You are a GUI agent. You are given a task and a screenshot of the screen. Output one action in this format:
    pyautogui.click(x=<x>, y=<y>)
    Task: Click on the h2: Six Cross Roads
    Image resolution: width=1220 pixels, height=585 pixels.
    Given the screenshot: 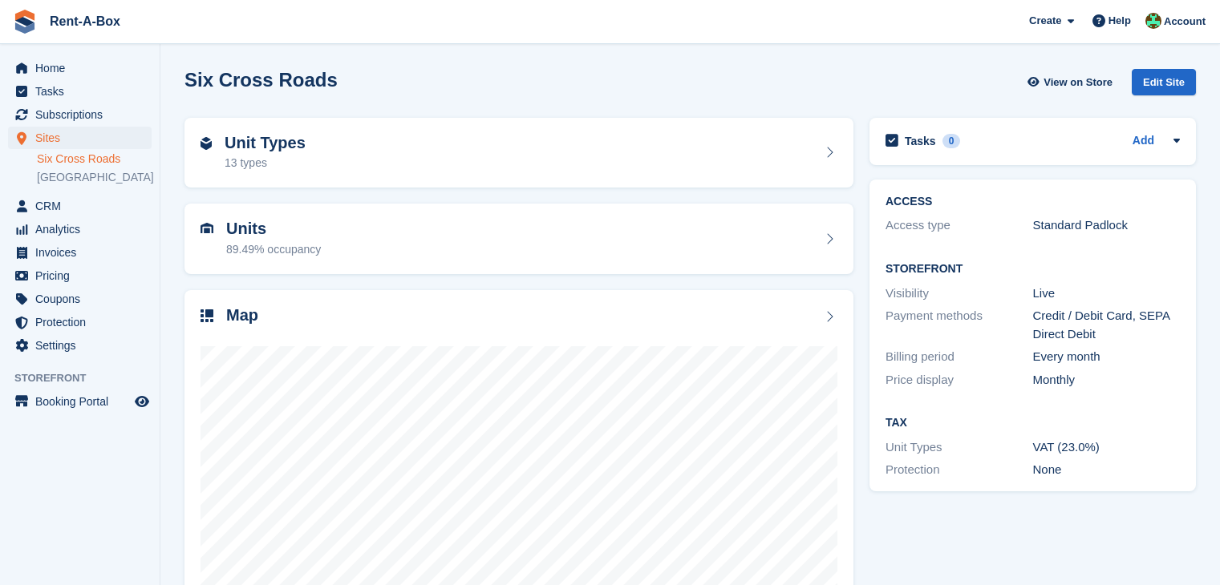 What is the action you would take?
    pyautogui.click(x=261, y=79)
    